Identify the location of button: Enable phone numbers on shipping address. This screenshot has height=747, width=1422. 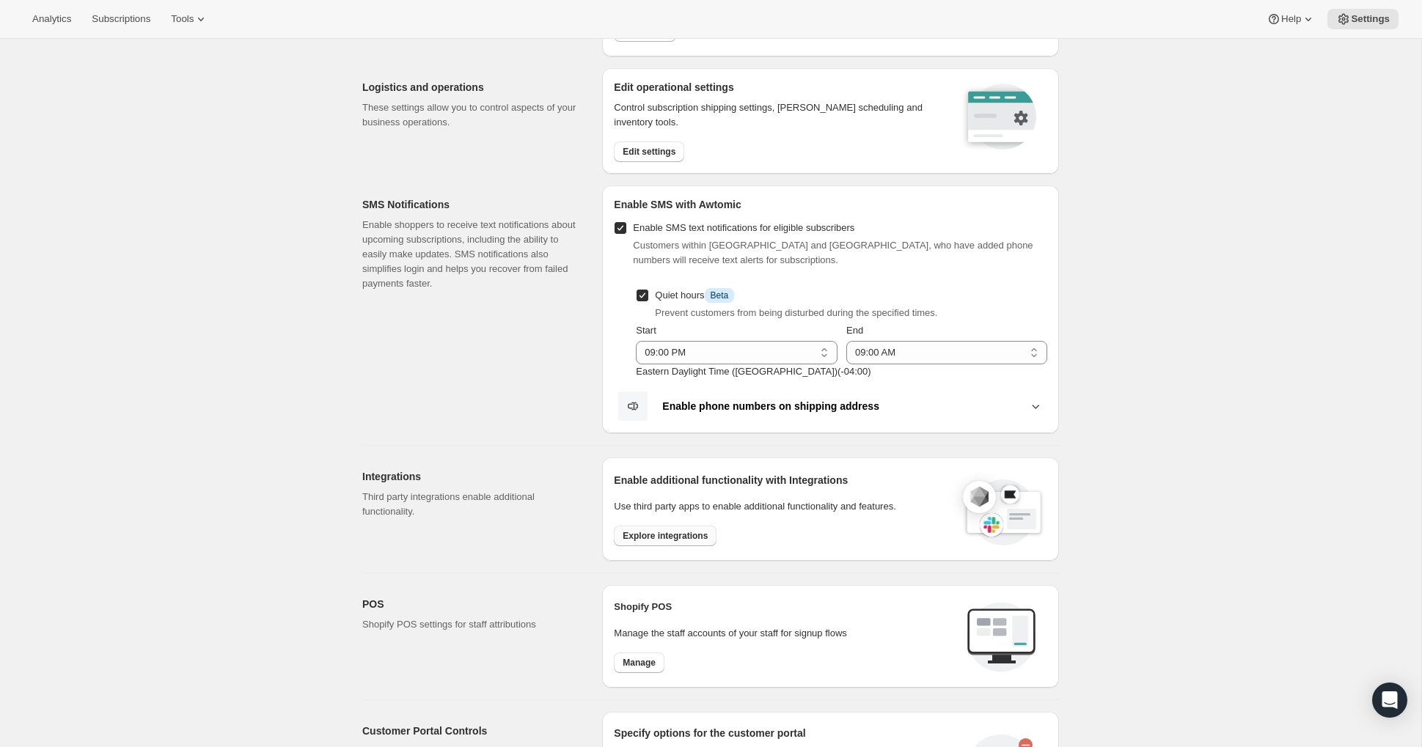
(830, 406).